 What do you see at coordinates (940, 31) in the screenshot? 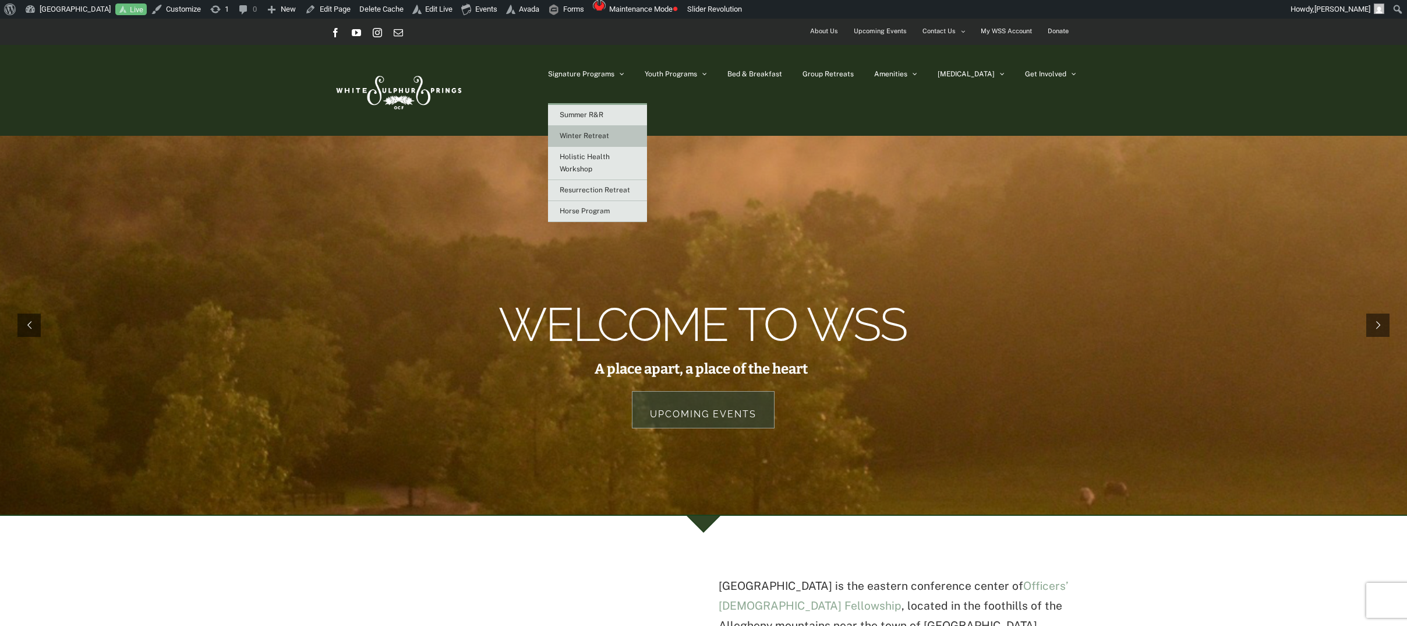
I see `nav: Secondary Menu` at bounding box center [940, 31].